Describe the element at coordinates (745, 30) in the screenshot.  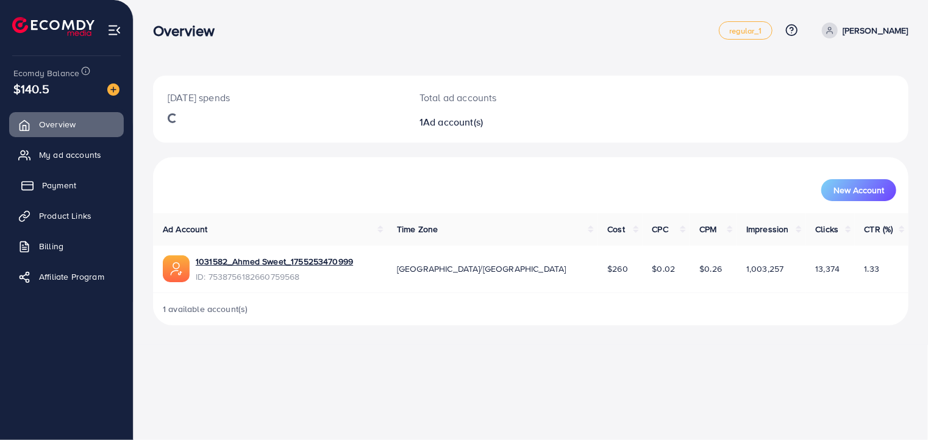
I see `a: regular_1` at that location.